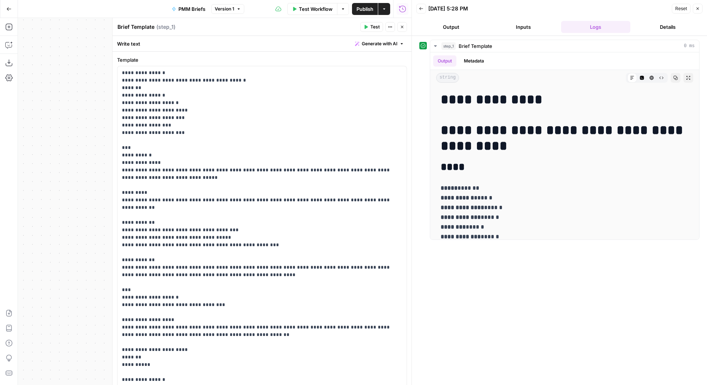 The height and width of the screenshot is (385, 707). Describe the element at coordinates (372, 27) in the screenshot. I see `button: Test` at that location.